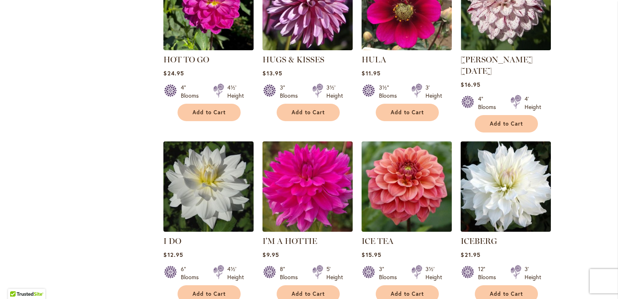 The height and width of the screenshot is (299, 618). Describe the element at coordinates (471, 254) in the screenshot. I see `span: $21.95` at that location.